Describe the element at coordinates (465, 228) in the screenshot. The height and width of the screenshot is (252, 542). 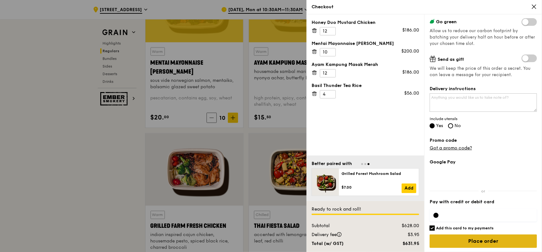
I see `h6: Add this card to my payments` at that location.